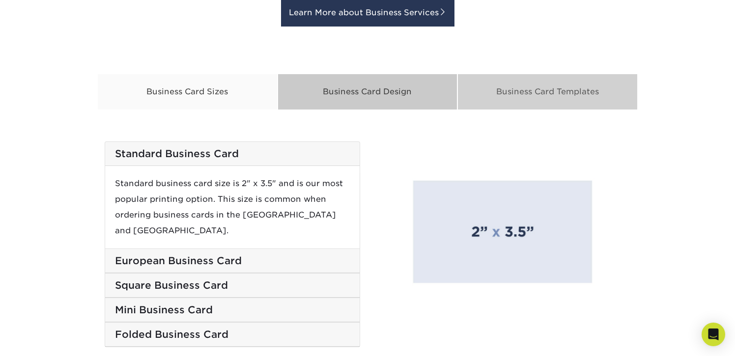 Image resolution: width=735 pixels, height=356 pixels. Describe the element at coordinates (232, 285) in the screenshot. I see `h5: Square Business Card` at that location.